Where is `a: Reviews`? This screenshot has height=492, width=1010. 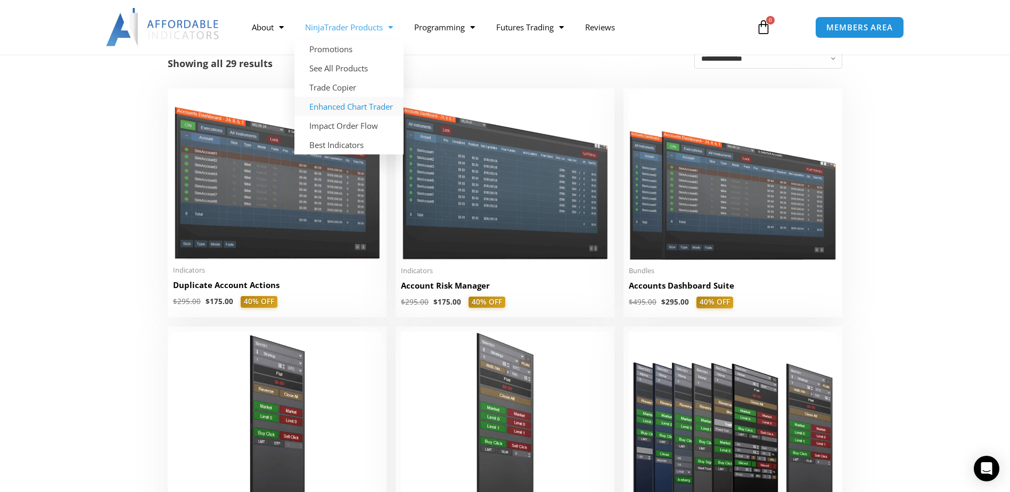
a: Reviews is located at coordinates (600, 27).